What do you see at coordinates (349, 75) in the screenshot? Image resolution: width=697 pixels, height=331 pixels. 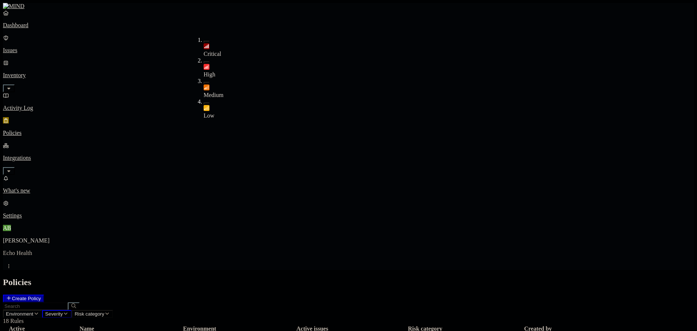 I see `p: Inventory` at bounding box center [349, 75].